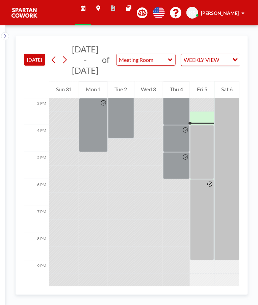 The image size is (258, 305). Describe the element at coordinates (36, 274) in the screenshot. I see `div: 9 PM` at that location.